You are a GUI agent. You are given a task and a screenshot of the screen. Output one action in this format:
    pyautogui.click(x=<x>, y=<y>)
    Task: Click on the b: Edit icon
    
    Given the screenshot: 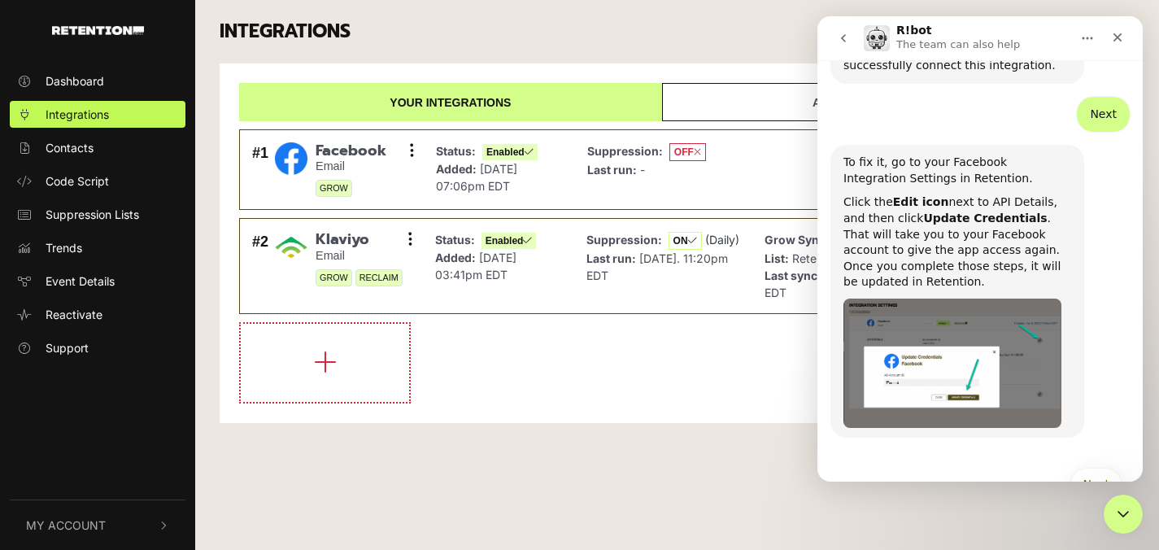 What is the action you would take?
    pyautogui.click(x=103, y=185)
    